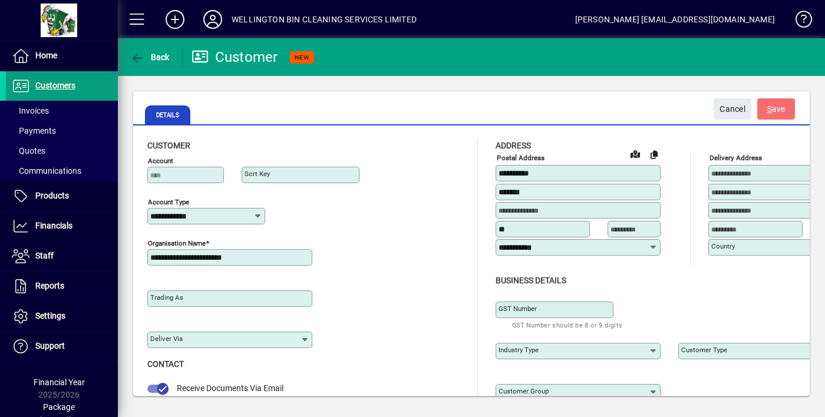 The image size is (825, 417). Describe the element at coordinates (46, 55) in the screenshot. I see `span: Home` at that location.